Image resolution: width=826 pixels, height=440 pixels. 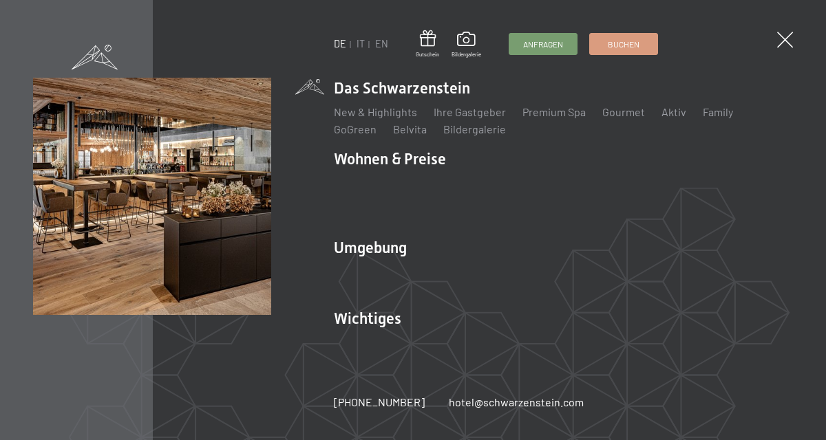 I want to click on span: Anfragen, so click(x=543, y=44).